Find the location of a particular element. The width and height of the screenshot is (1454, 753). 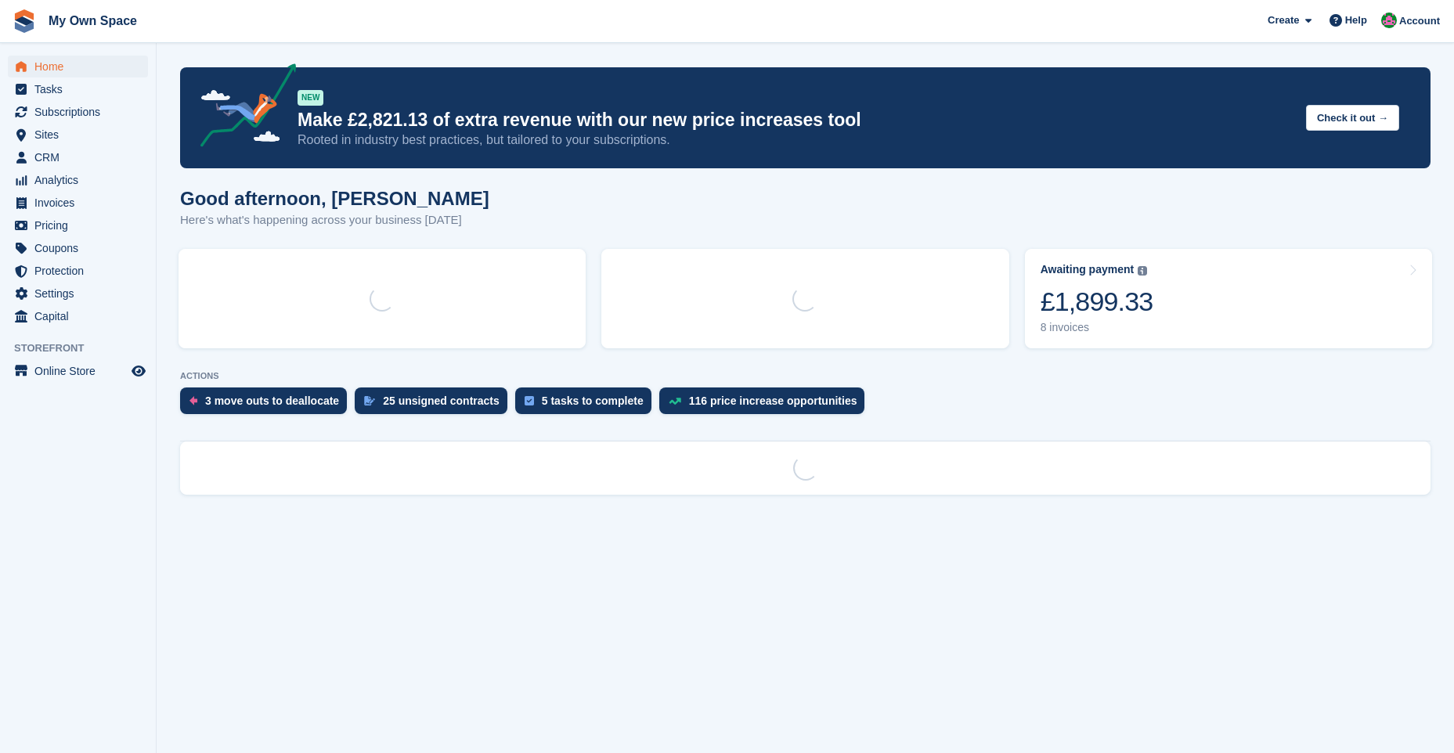

span: Help is located at coordinates (1356, 20).